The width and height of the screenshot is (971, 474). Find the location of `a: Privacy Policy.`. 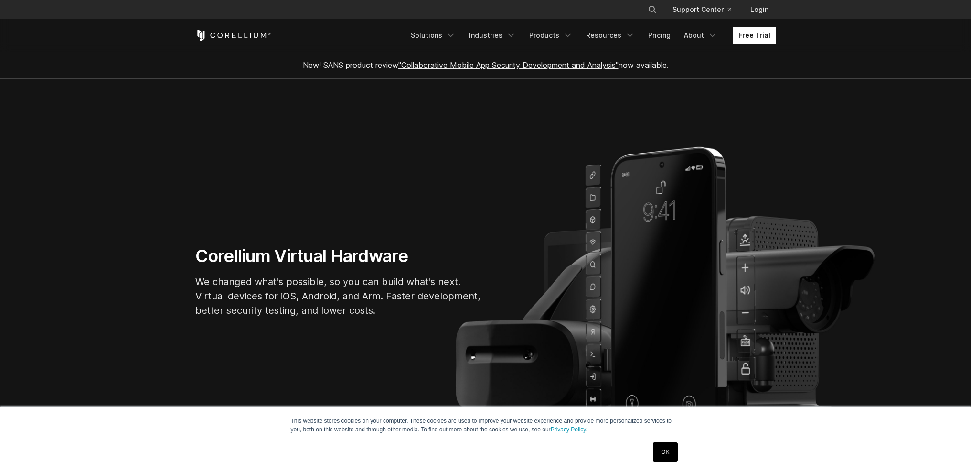

a: Privacy Policy. is located at coordinates (569, 429).